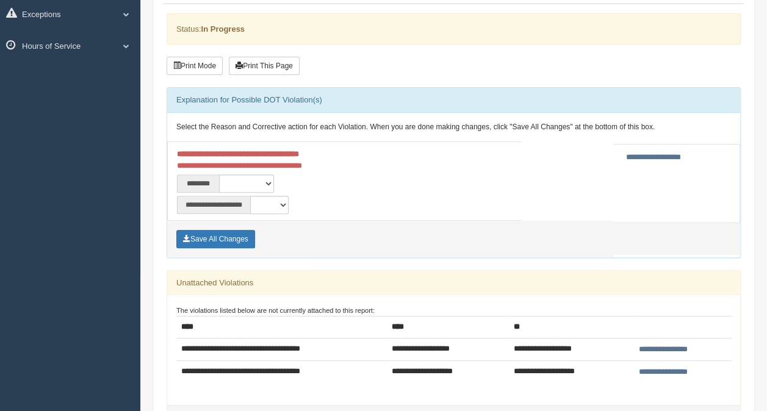  I want to click on div: Explanation for Possible DOT Violation(s), so click(453, 100).